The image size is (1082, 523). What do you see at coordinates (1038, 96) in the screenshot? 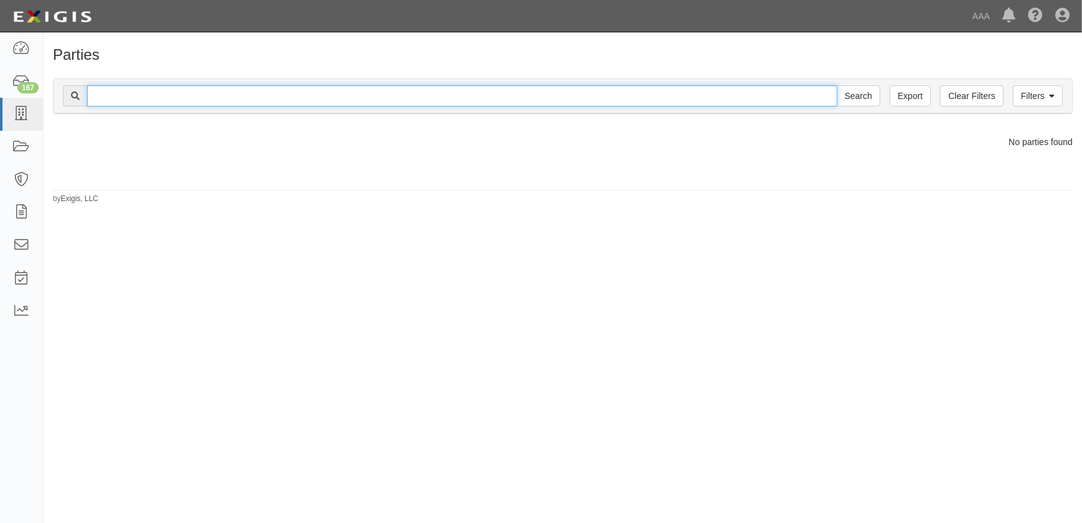
I see `a: Filters` at bounding box center [1038, 96].